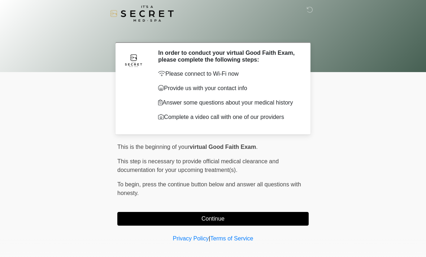 This screenshot has height=257, width=426. I want to click on span: This step is necessary to provide official medical clearance and documentation for your upcoming ..., so click(198, 166).